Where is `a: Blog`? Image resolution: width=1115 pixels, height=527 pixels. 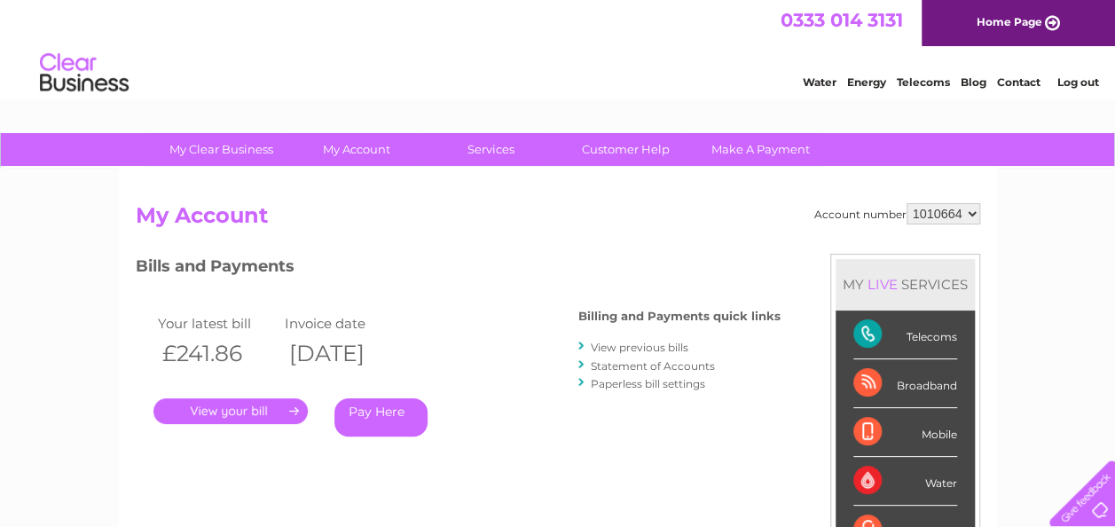
a: Blog is located at coordinates (973, 82).